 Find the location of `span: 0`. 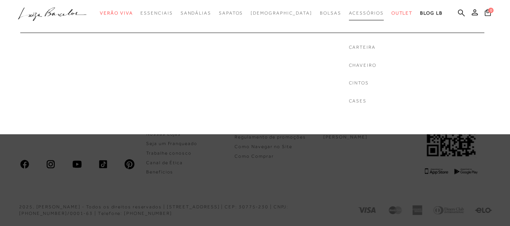

span: 0 is located at coordinates (491, 10).